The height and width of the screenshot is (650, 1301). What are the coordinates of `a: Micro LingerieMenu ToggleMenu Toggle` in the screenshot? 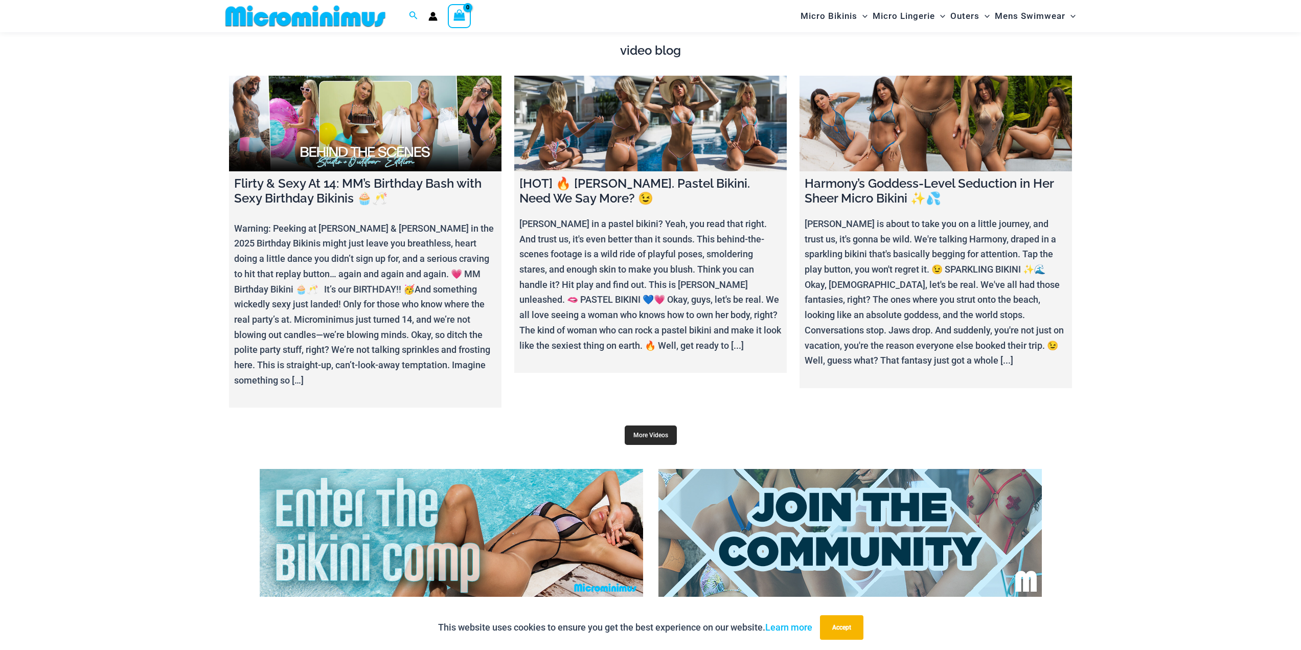 It's located at (909, 16).